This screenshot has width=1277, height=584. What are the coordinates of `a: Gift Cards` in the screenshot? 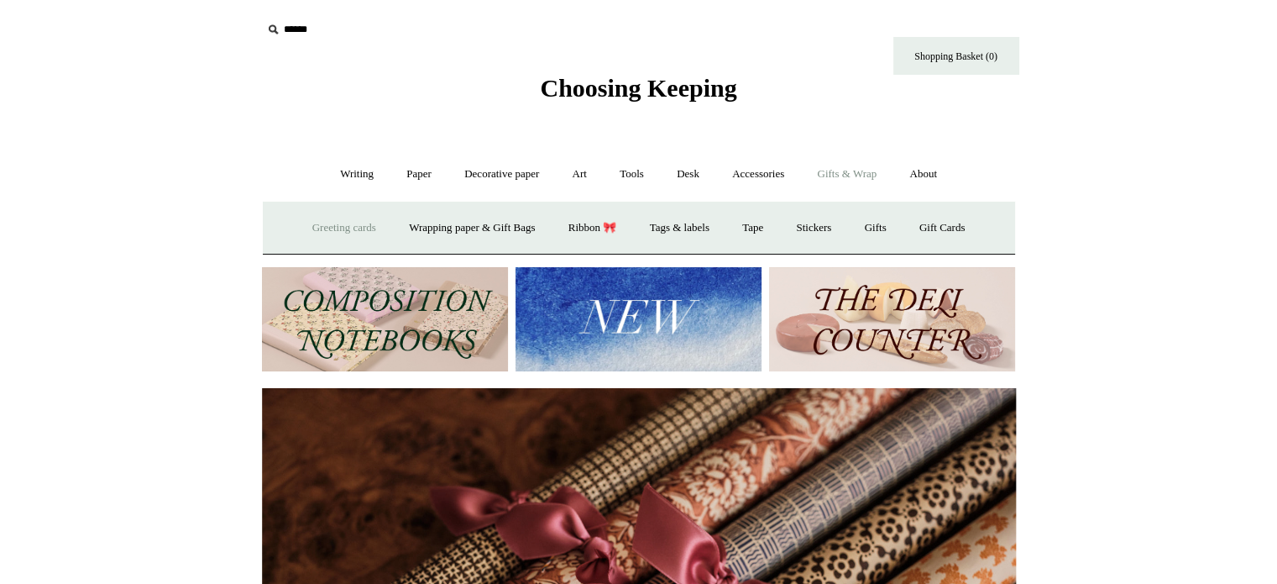 It's located at (942, 228).